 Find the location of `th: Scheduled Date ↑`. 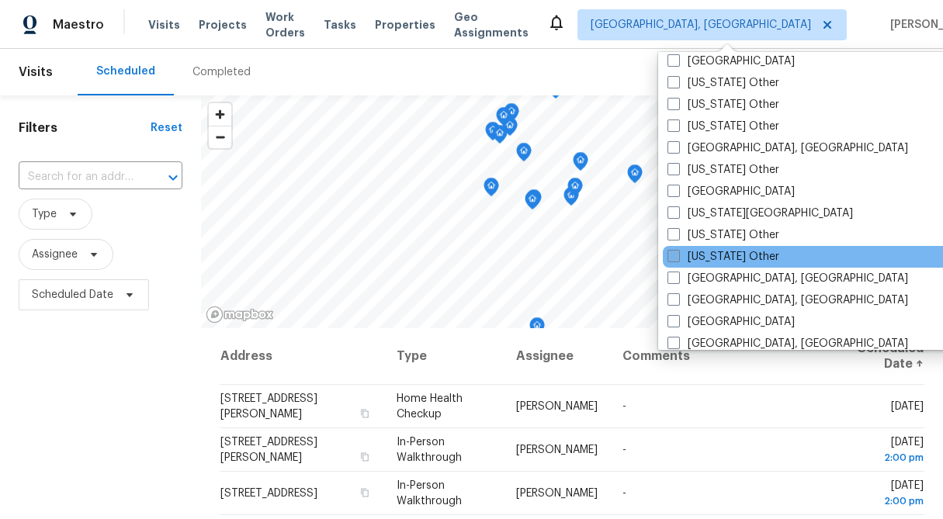

th: Scheduled Date ↑ is located at coordinates (872, 356).